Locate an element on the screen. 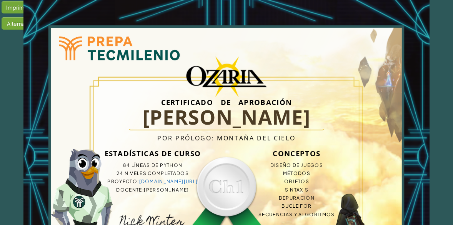 Image resolution: width=453 pixels, height=225 pixels. span: líneas de is located at coordinates (145, 165).